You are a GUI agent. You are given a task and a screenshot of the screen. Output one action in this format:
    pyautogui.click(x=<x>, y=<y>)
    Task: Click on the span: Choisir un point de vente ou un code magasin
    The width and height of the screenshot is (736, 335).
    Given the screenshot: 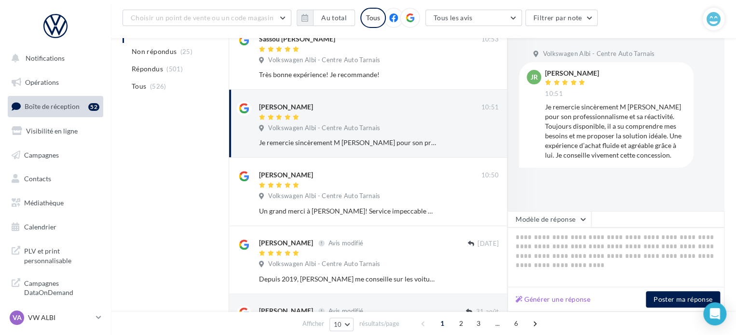 What is the action you would take?
    pyautogui.click(x=202, y=17)
    